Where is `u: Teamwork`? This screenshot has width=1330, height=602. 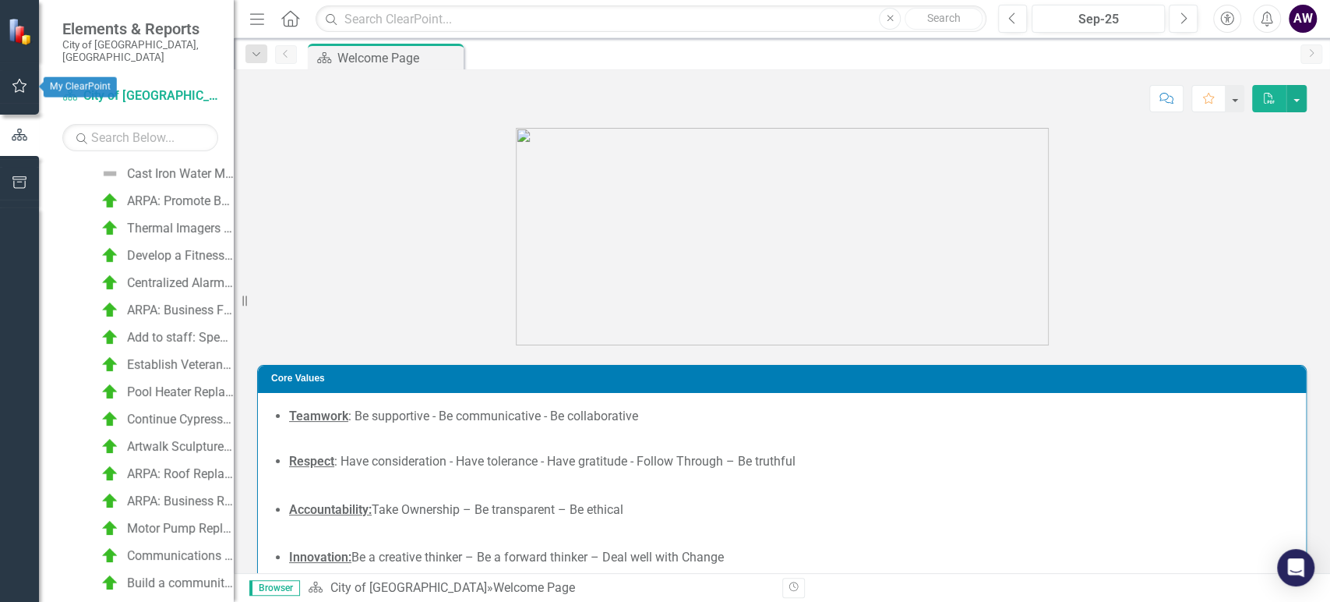 u: Teamwork is located at coordinates (319, 415).